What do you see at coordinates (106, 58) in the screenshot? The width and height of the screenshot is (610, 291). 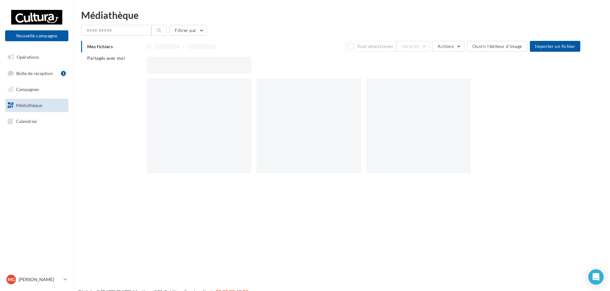 I see `span: Partagés avec moi` at bounding box center [106, 58].